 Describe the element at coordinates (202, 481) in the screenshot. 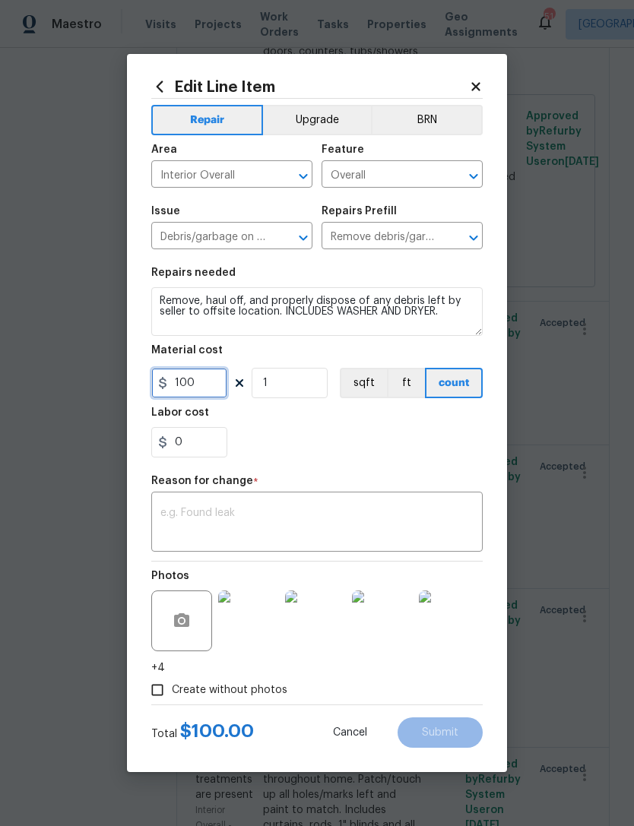

I see `h5: Reason for change` at that location.